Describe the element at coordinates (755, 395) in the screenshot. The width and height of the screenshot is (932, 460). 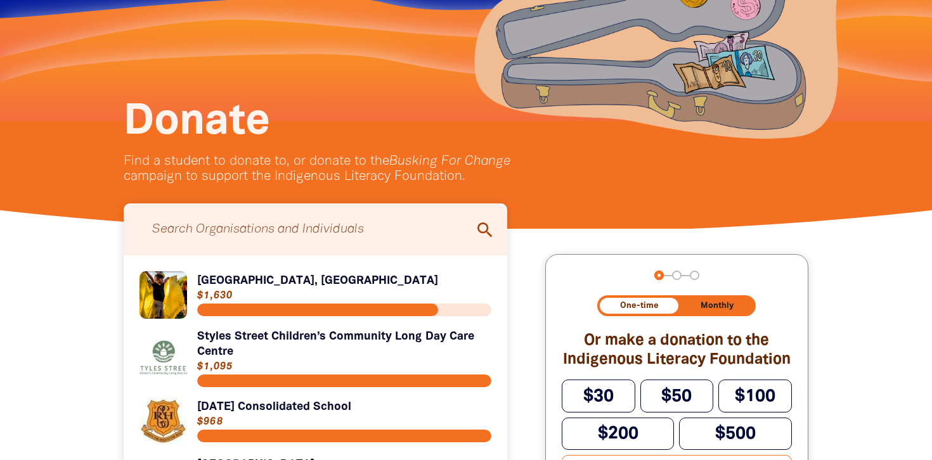
I see `button: $100` at that location.